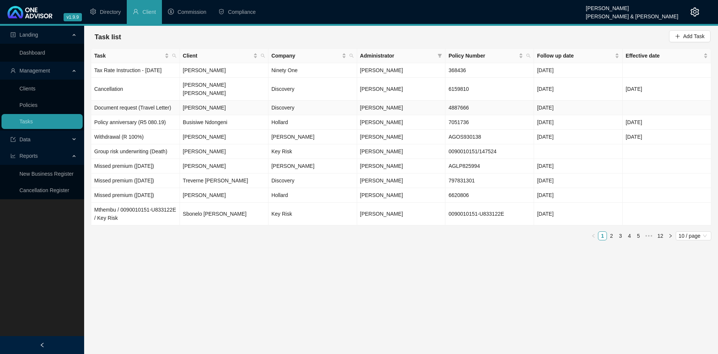 This screenshot has width=718, height=354. What do you see at coordinates (32, 53) in the screenshot?
I see `a: Dashboard` at bounding box center [32, 53].